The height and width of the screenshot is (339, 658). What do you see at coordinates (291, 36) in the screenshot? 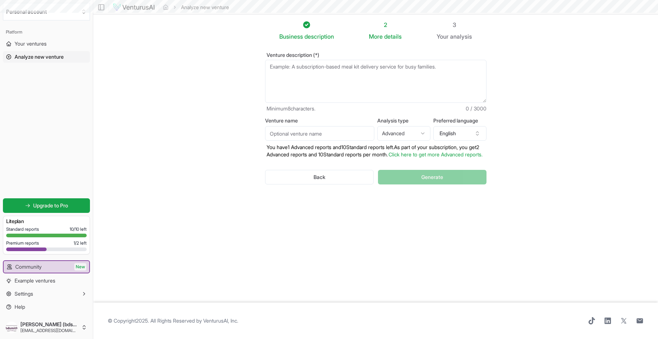
I see `span: Business` at bounding box center [291, 36].